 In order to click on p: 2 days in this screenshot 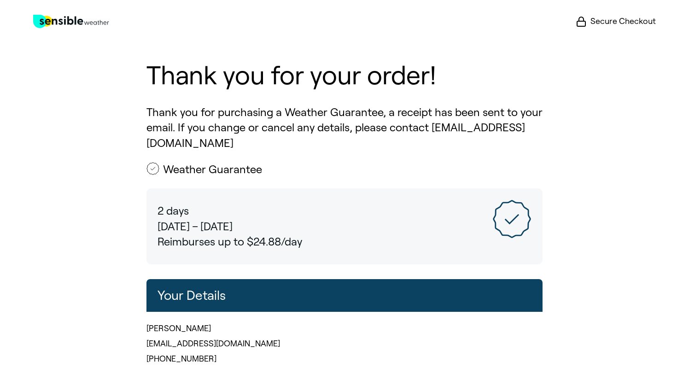, I will do `click(345, 211)`.